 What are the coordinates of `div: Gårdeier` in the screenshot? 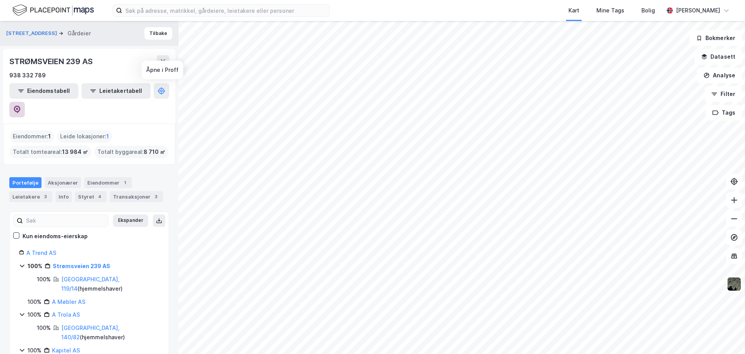 It's located at (79, 33).